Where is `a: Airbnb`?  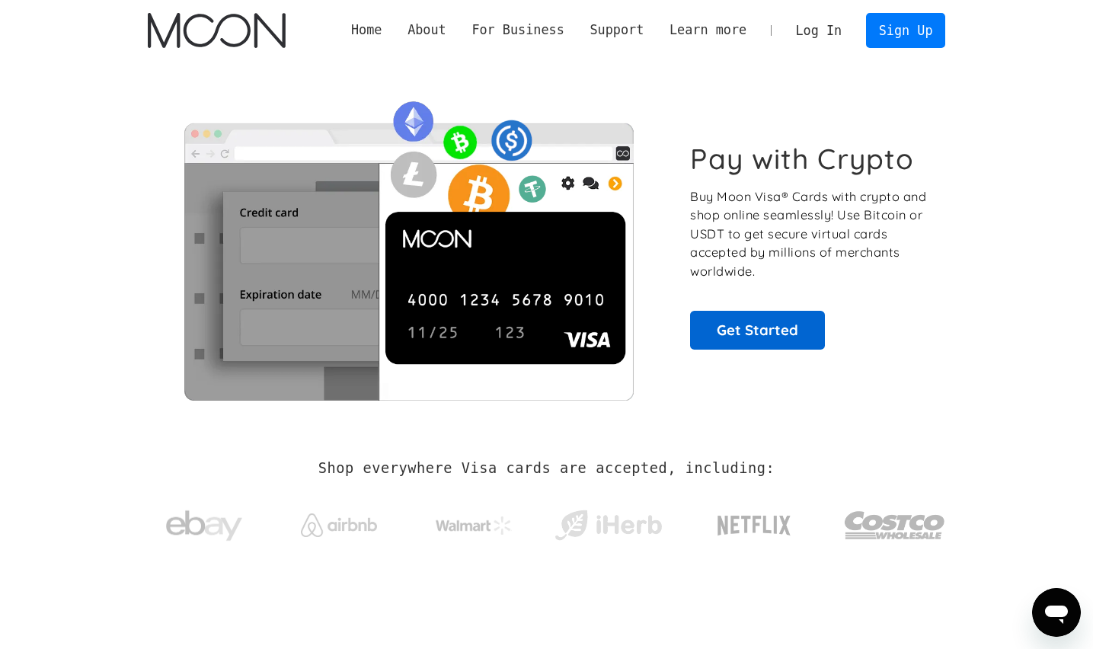 a: Airbnb is located at coordinates (338, 521).